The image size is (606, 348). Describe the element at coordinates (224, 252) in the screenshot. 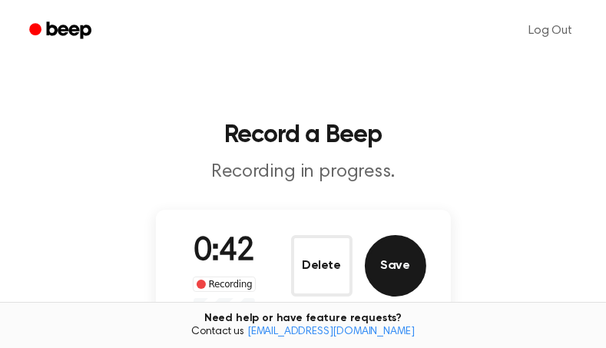

I see `span: 0:42` at that location.